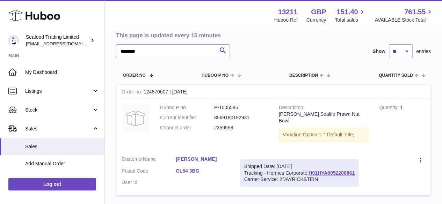 This screenshot has width=442, height=204. Describe the element at coordinates (404, 15) in the screenshot. I see `a: 761.55 AVAILABLE Stock Total` at that location.